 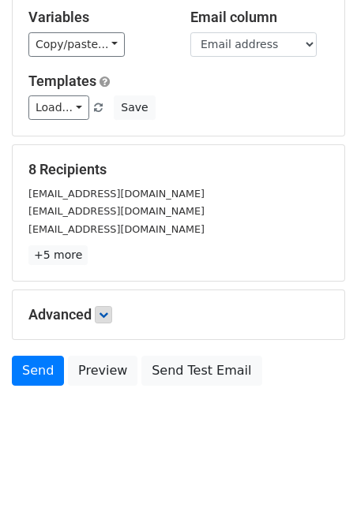 What do you see at coordinates (58, 107) in the screenshot?
I see `a: Load...` at bounding box center [58, 107].